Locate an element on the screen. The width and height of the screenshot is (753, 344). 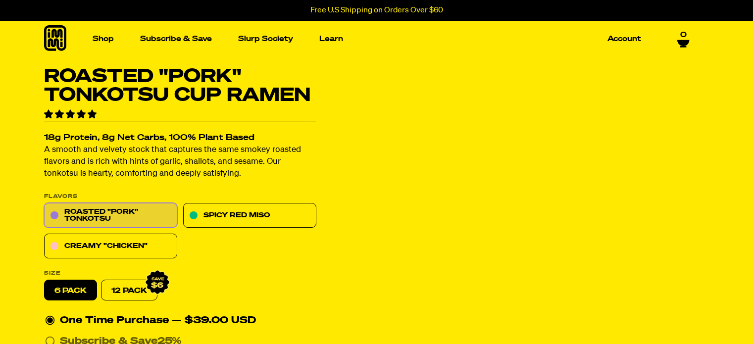
div: — $39.00 USD is located at coordinates (214, 321).